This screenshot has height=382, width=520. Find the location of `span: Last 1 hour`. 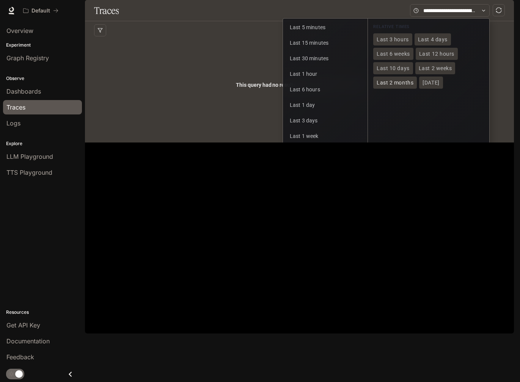

span: Last 1 hour is located at coordinates (303, 74).